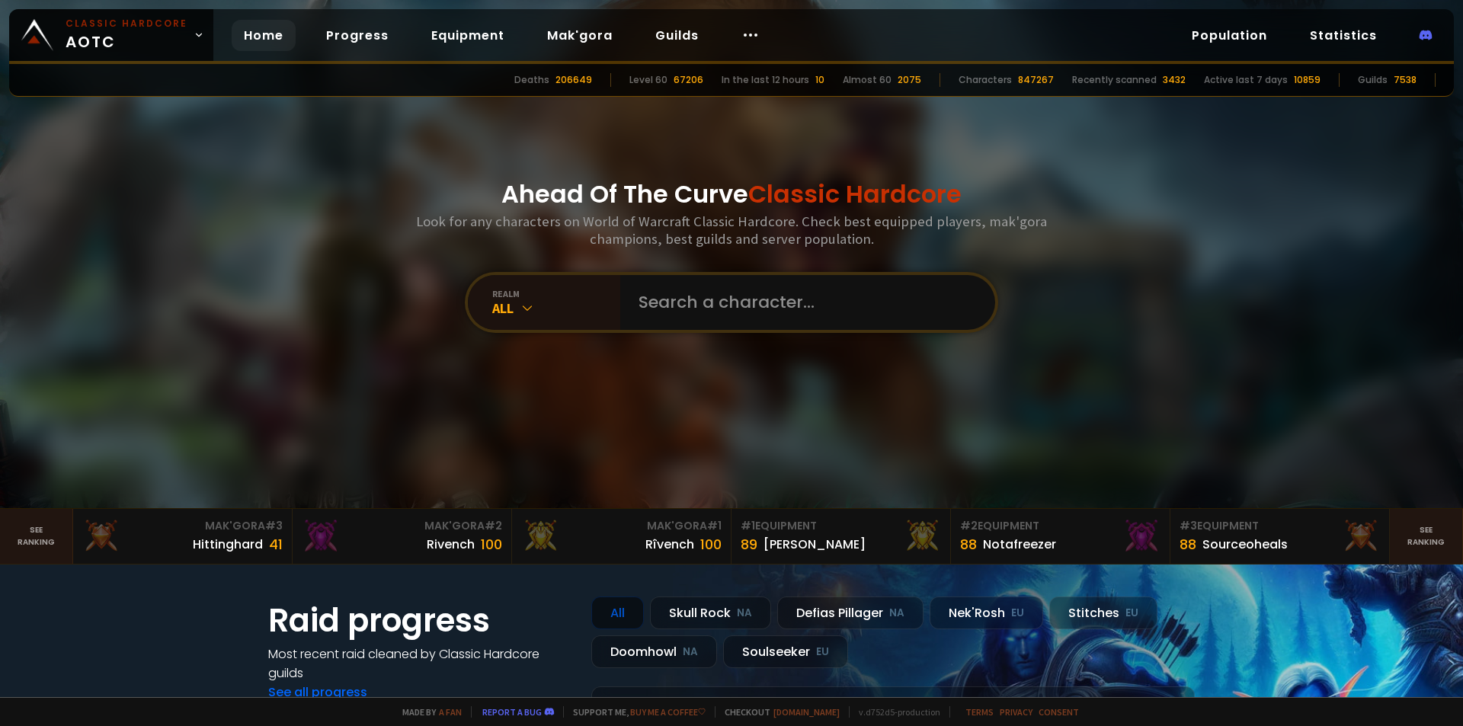 The height and width of the screenshot is (726, 1463). What do you see at coordinates (420, 663) in the screenshot?
I see `h4: Most recent raid cleaned by Classic Hardcore guilds` at bounding box center [420, 663].